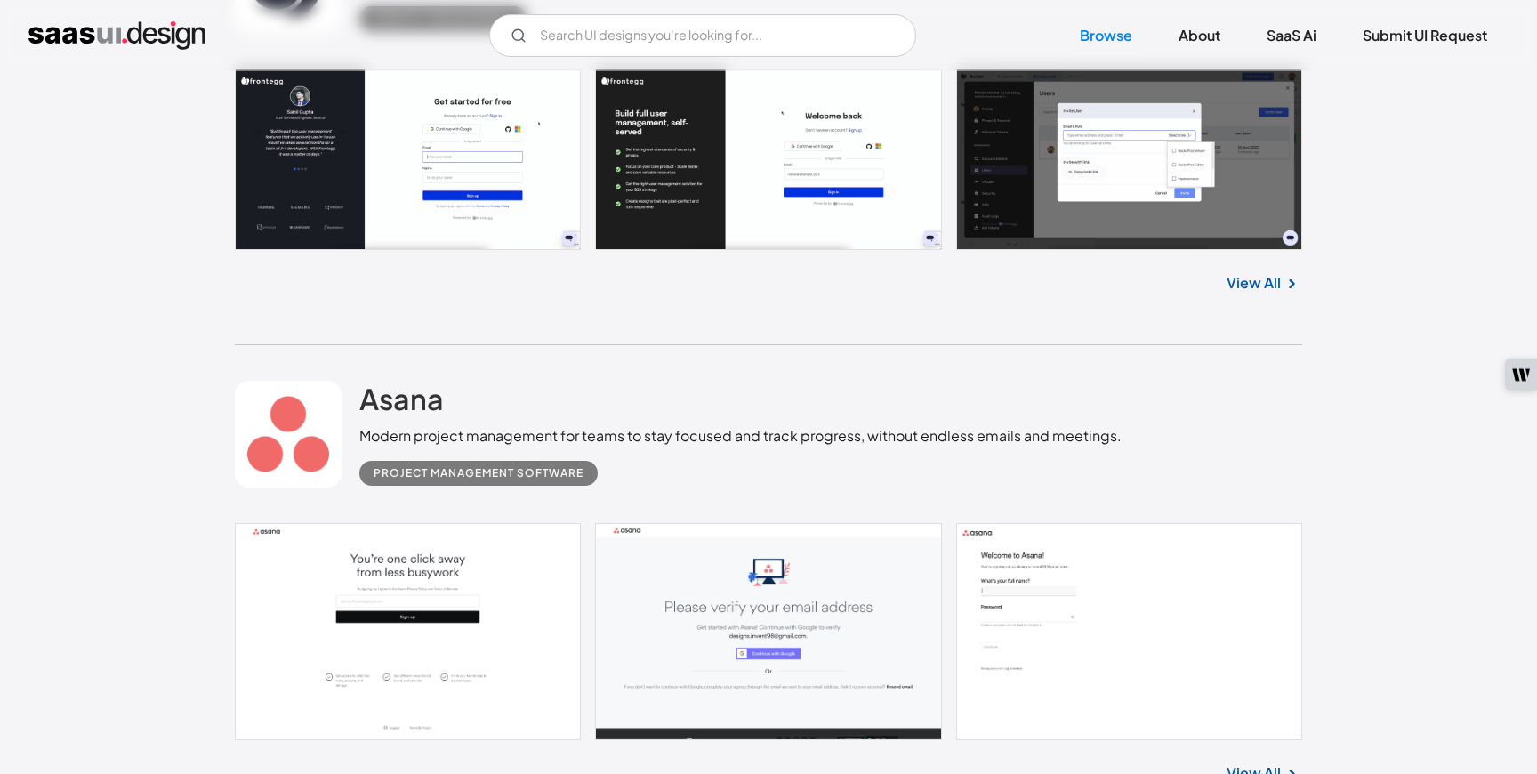  Describe the element at coordinates (401, 399) in the screenshot. I see `h2: Asana` at that location.